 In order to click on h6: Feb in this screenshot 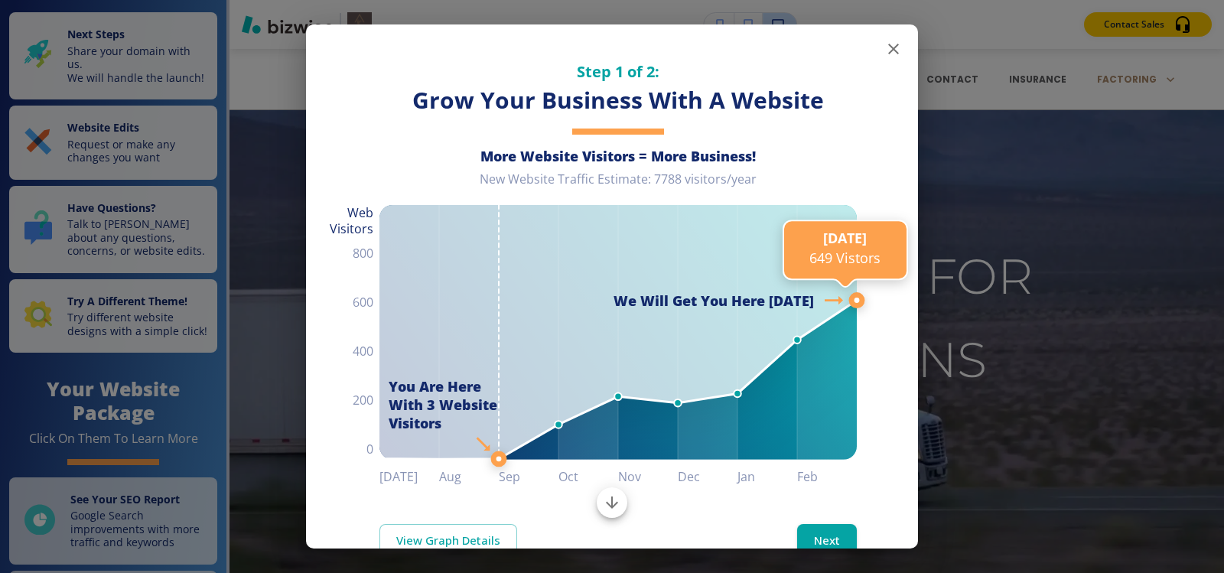, I will do `click(827, 477)`.